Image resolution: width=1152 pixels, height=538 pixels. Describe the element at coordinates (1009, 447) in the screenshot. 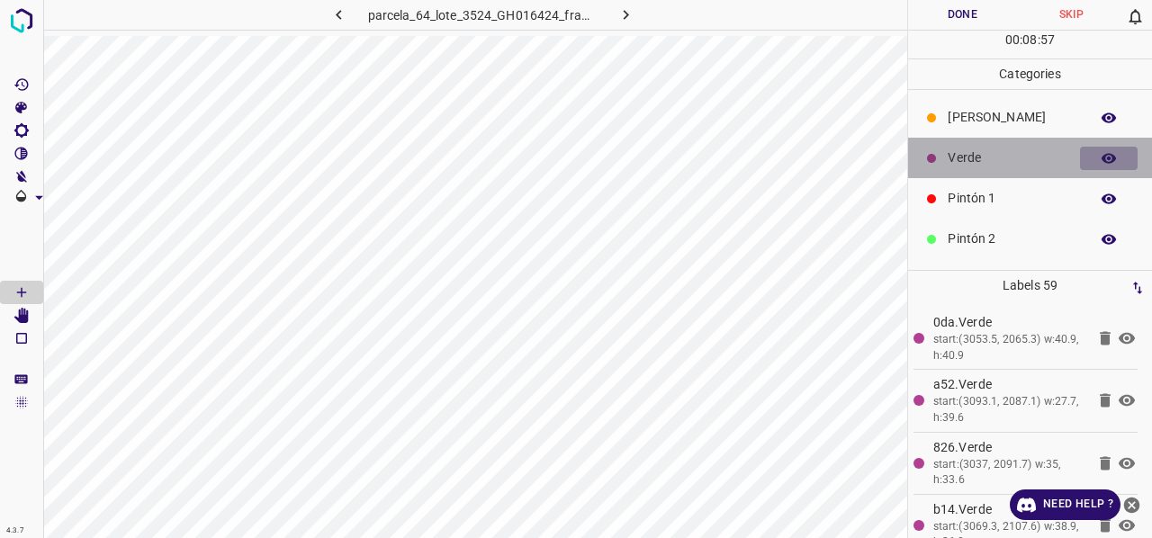

I see `p: 826.Verde` at that location.